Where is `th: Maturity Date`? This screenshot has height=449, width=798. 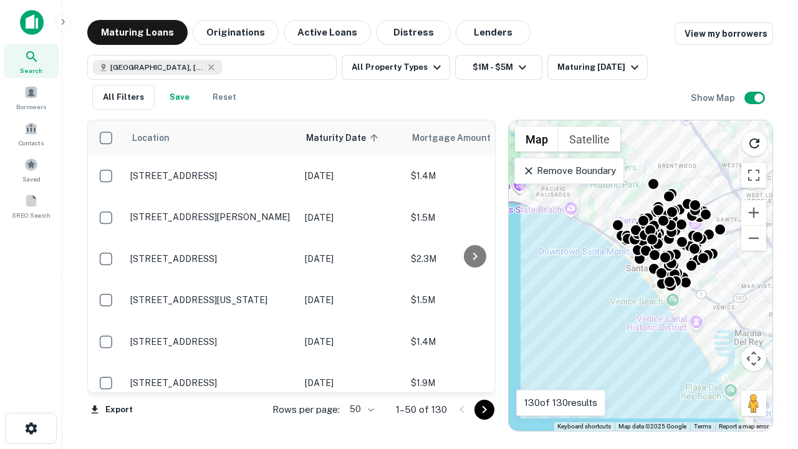
th: Maturity Date is located at coordinates (352, 138).